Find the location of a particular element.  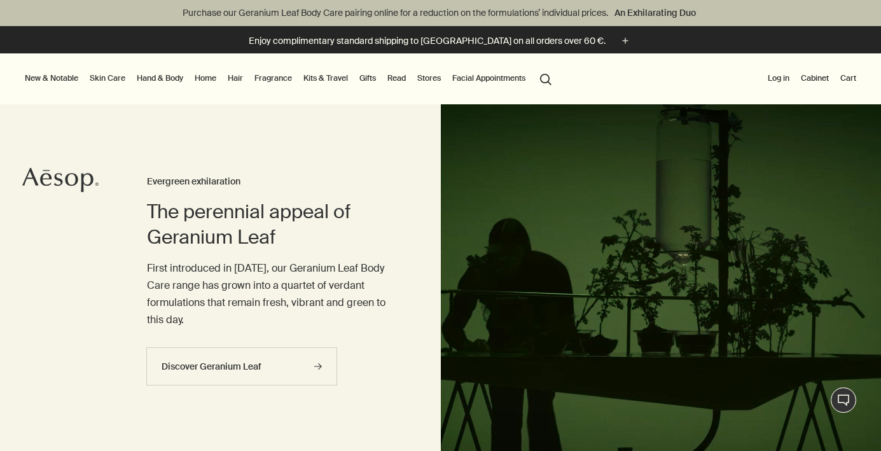

button: Open search is located at coordinates (546, 78).